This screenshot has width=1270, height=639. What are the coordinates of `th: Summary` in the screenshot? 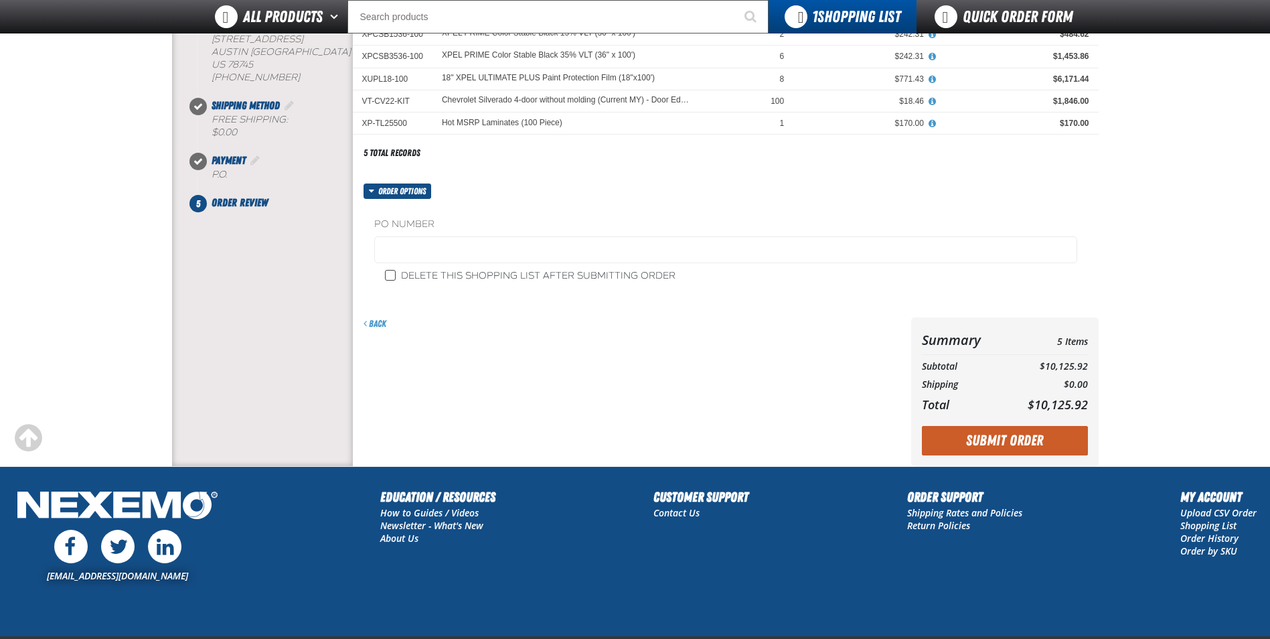 It's located at (963, 340).